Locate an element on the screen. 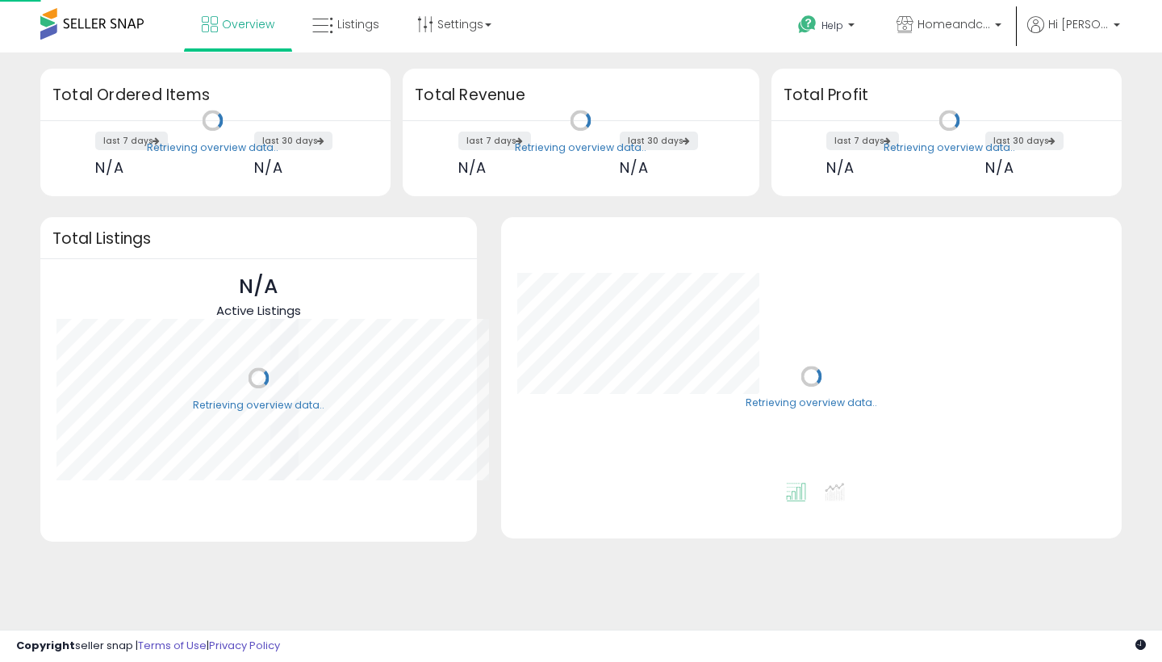 This screenshot has width=1162, height=662. a: Terms of Use is located at coordinates (172, 645).